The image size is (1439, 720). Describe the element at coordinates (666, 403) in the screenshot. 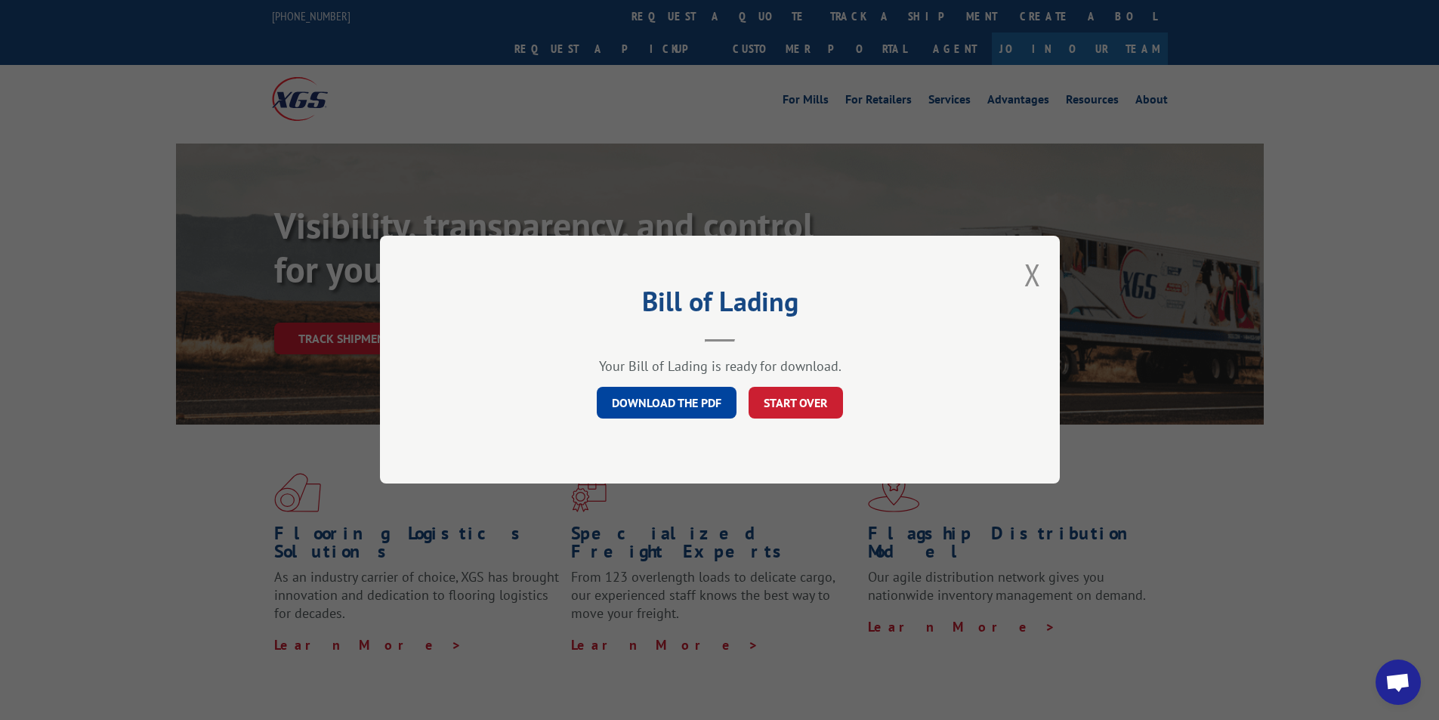

I see `a: DOWNLOAD THE PDF` at that location.